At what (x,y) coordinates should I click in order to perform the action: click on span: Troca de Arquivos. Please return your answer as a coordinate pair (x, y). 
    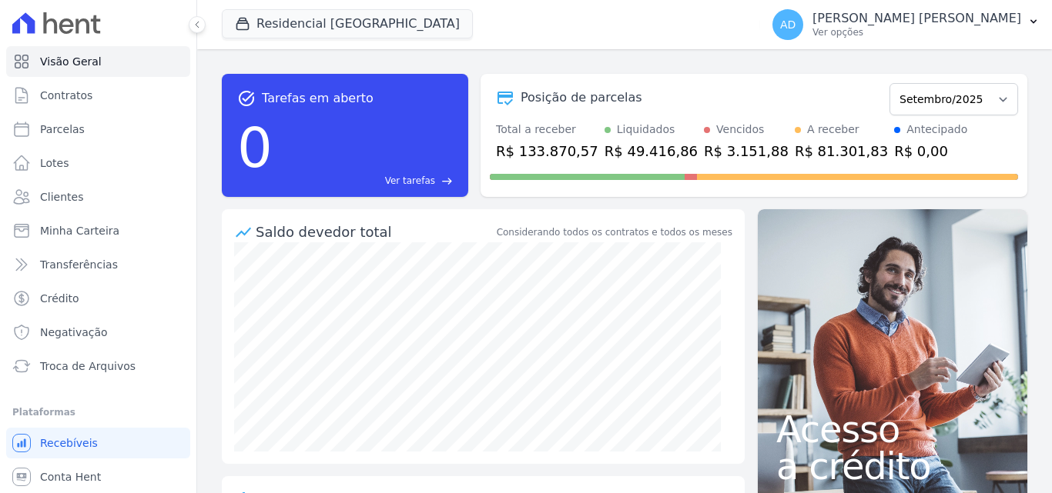
    Looking at the image, I should click on (88, 366).